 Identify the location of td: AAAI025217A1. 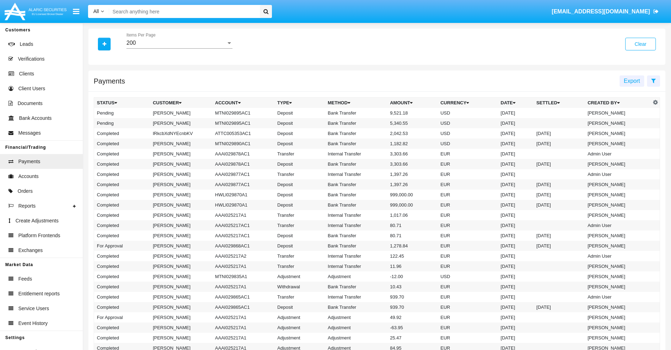
(243, 286).